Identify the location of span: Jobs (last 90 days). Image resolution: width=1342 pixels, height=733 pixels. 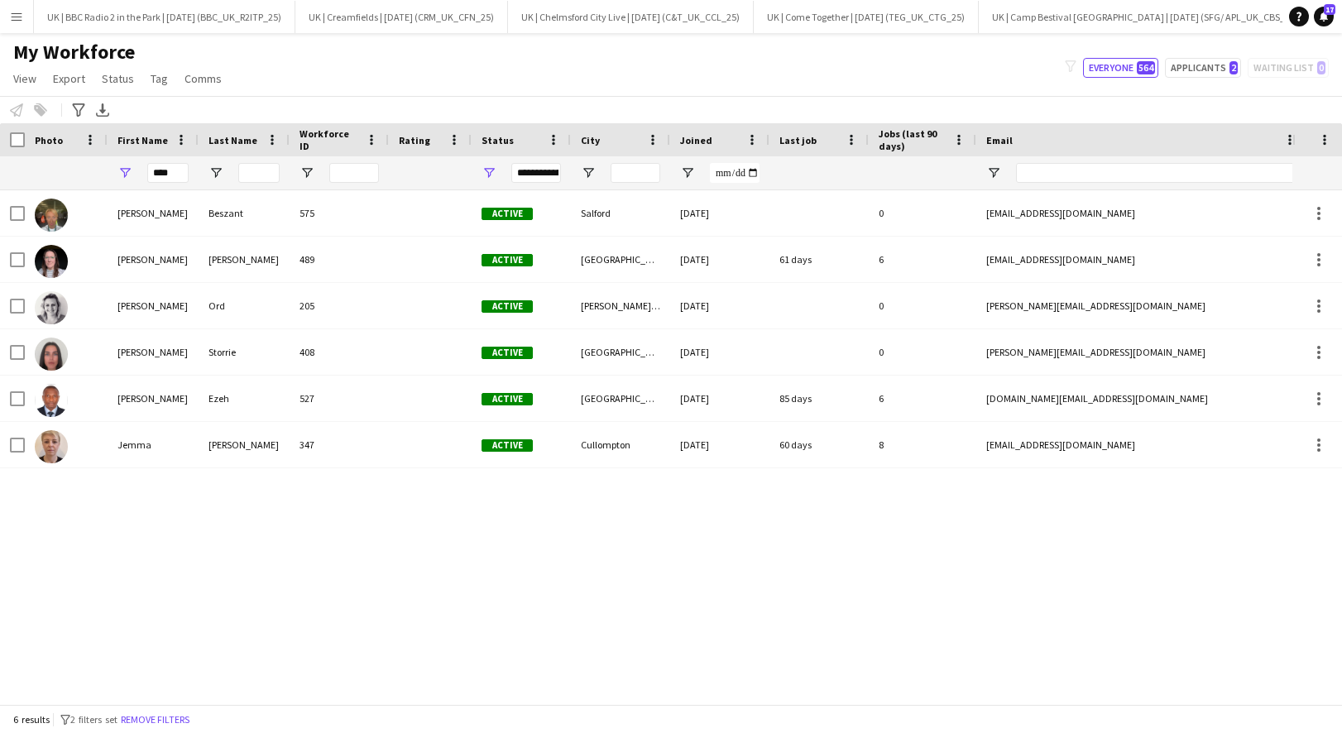
(912, 140).